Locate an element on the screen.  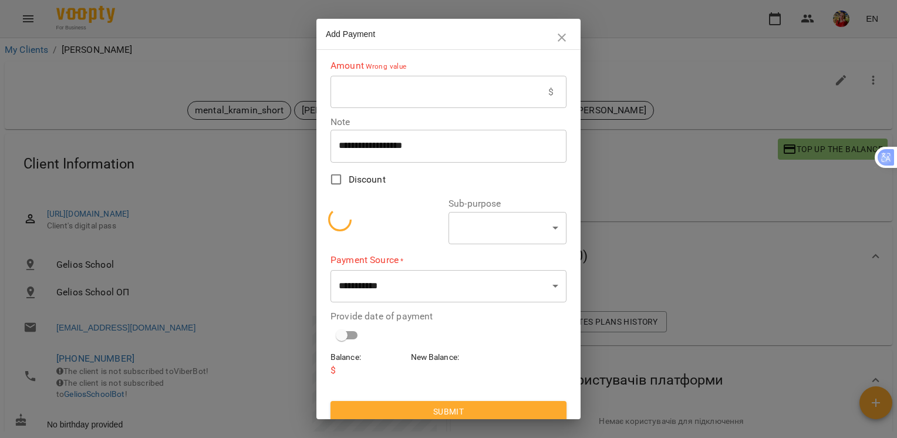
label: Amount is located at coordinates (448, 66).